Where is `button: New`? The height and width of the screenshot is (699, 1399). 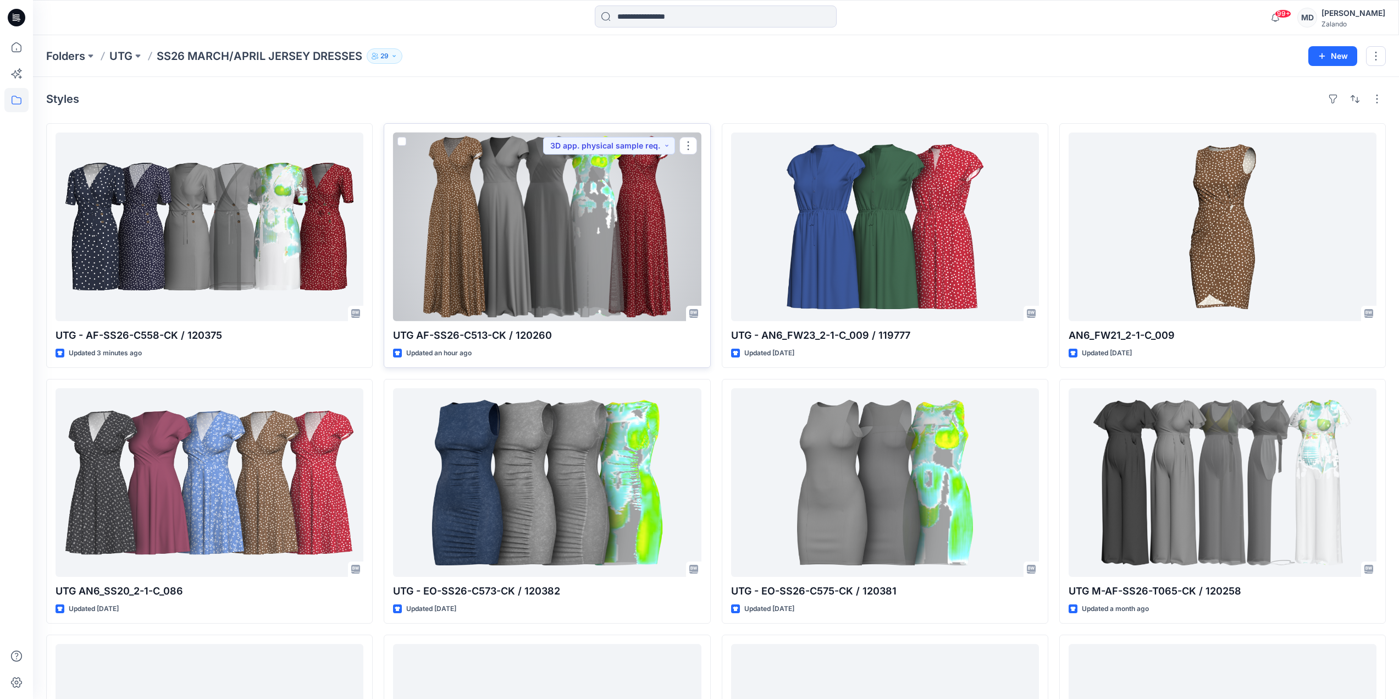 button: New is located at coordinates (1332, 56).